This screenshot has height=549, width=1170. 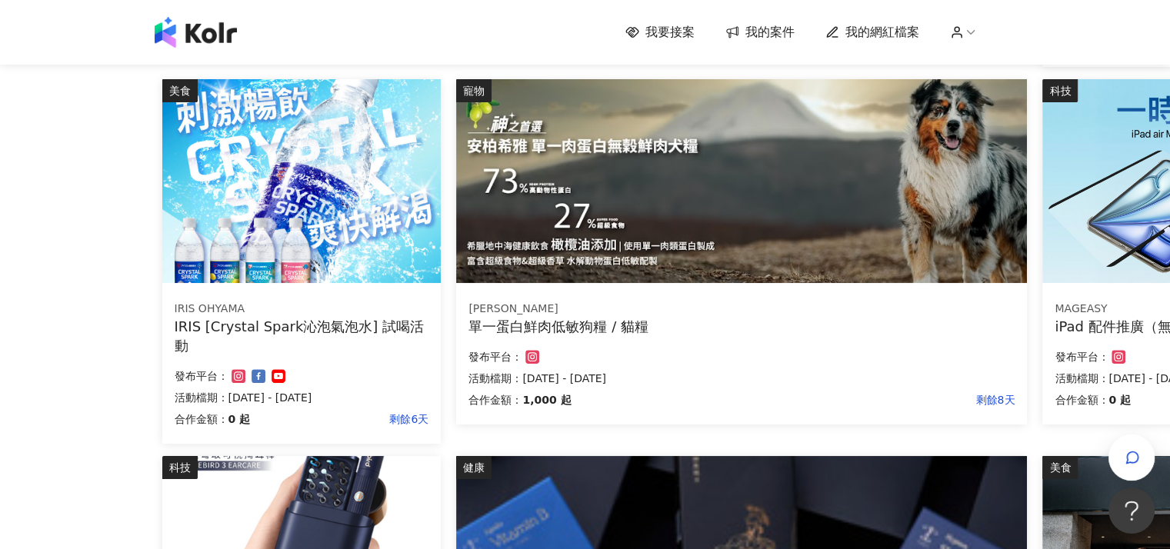 What do you see at coordinates (670, 32) in the screenshot?
I see `span: 我要接案` at bounding box center [670, 32].